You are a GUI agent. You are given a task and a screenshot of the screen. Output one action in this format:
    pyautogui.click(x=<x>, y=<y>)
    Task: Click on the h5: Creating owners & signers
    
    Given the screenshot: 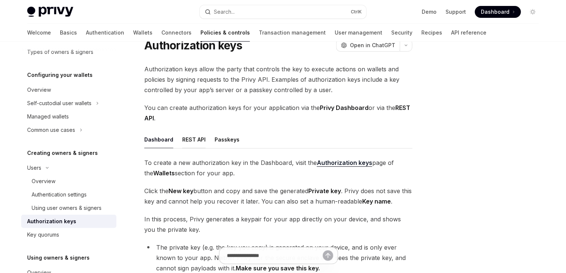 What is the action you would take?
    pyautogui.click(x=62, y=153)
    